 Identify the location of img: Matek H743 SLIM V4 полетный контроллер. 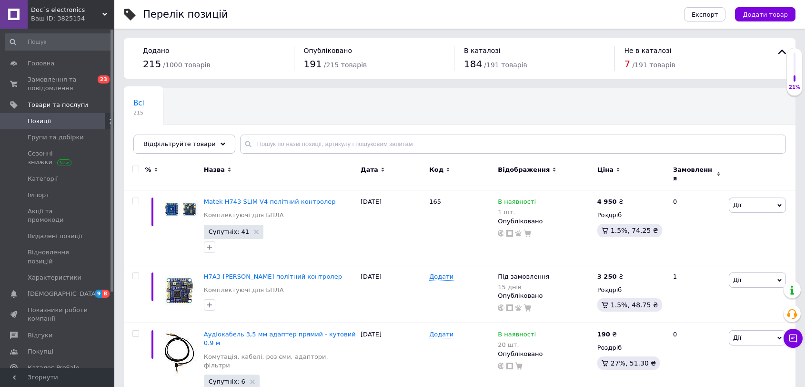
(181, 209).